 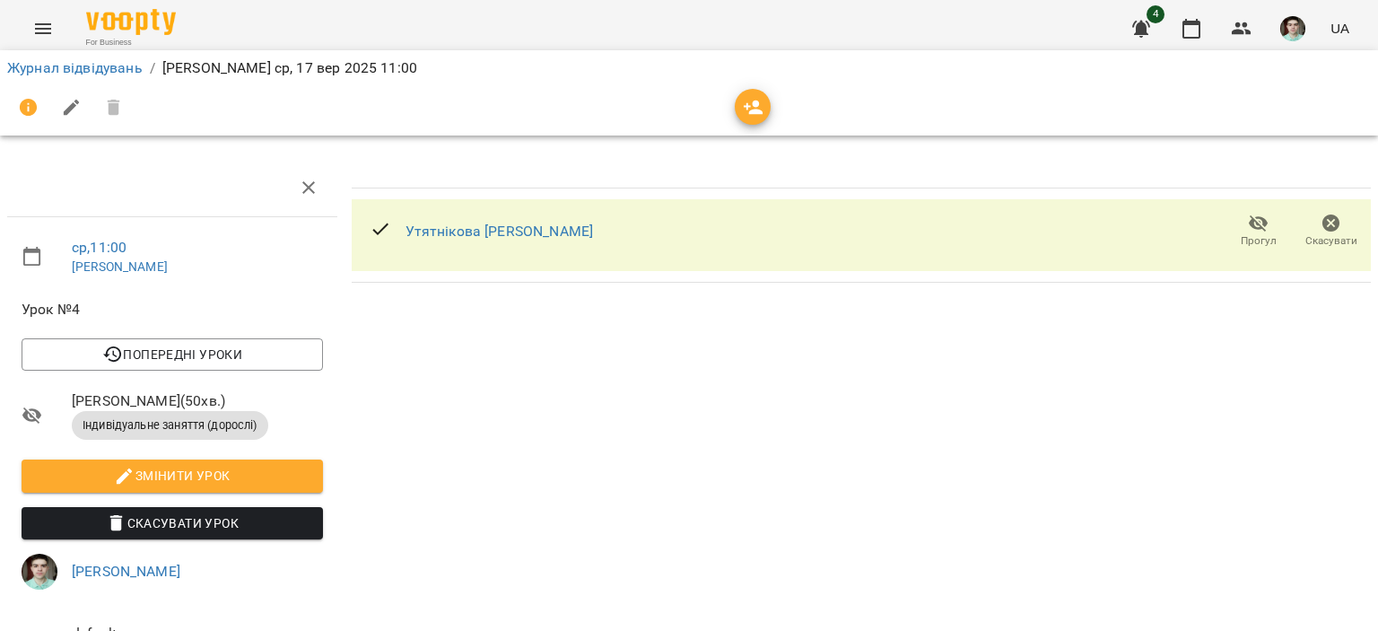 What do you see at coordinates (172, 309) in the screenshot?
I see `span: Урок №4` at bounding box center [172, 309].